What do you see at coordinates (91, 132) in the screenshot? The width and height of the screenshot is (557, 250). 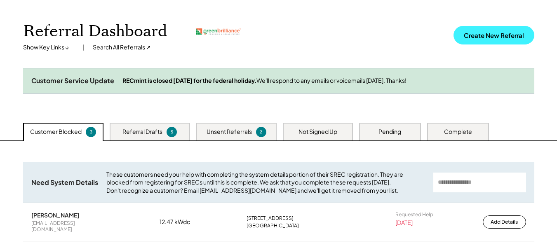 I see `div: 3` at bounding box center [91, 132].